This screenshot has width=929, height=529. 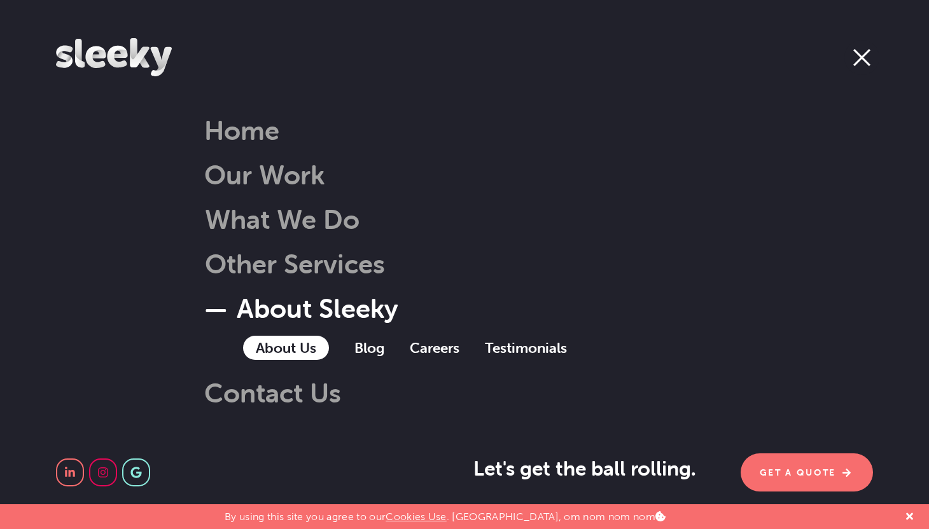 What do you see at coordinates (264, 174) in the screenshot?
I see `a: Our Work` at bounding box center [264, 174].